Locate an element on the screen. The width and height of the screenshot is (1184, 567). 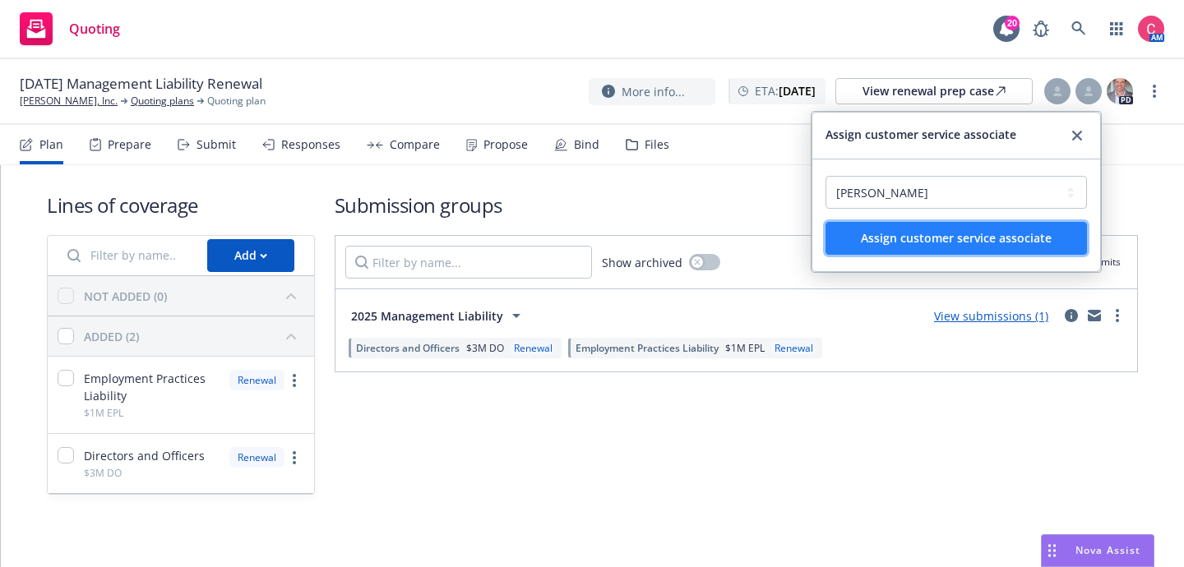
a: close is located at coordinates (1077, 136).